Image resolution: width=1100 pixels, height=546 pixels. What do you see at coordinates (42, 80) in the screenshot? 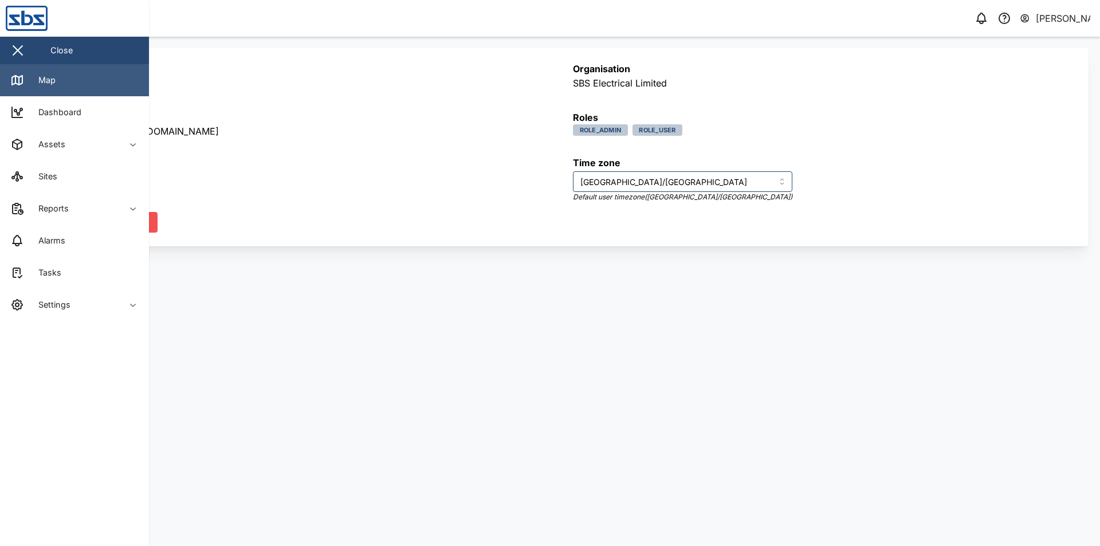
I see `div: Map` at bounding box center [42, 80].